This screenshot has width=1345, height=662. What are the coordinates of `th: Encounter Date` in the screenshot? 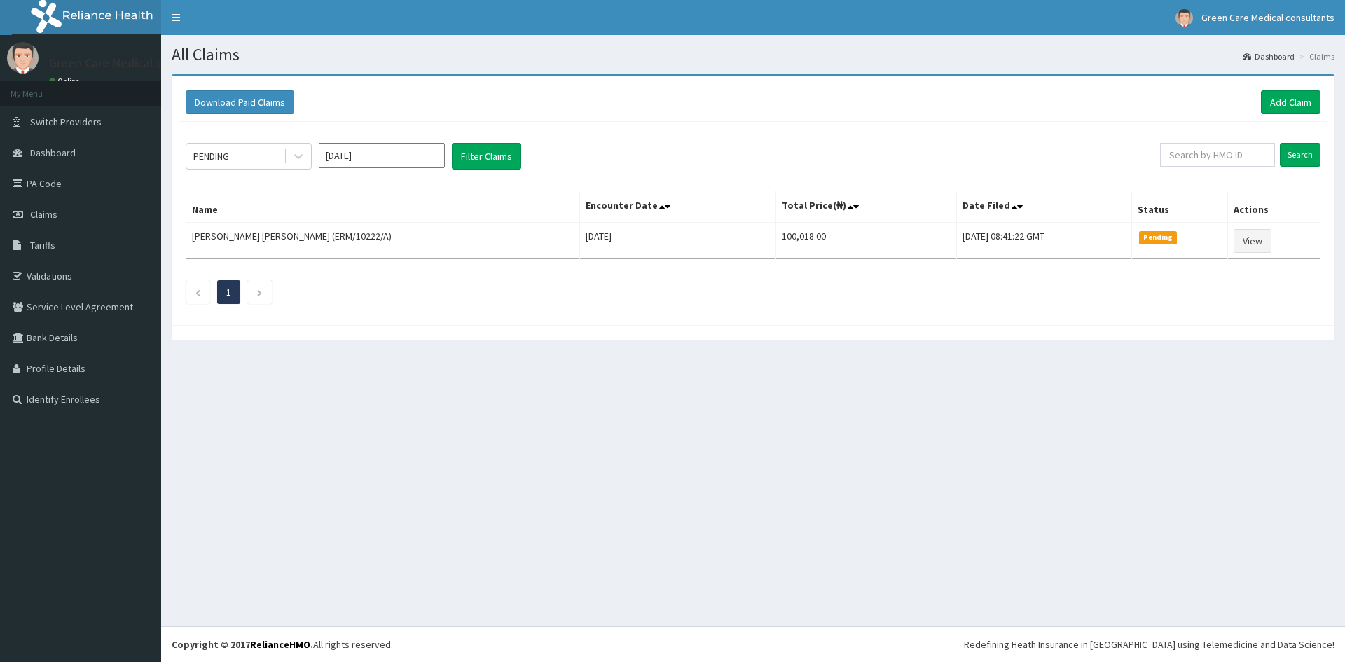 It's located at (678, 207).